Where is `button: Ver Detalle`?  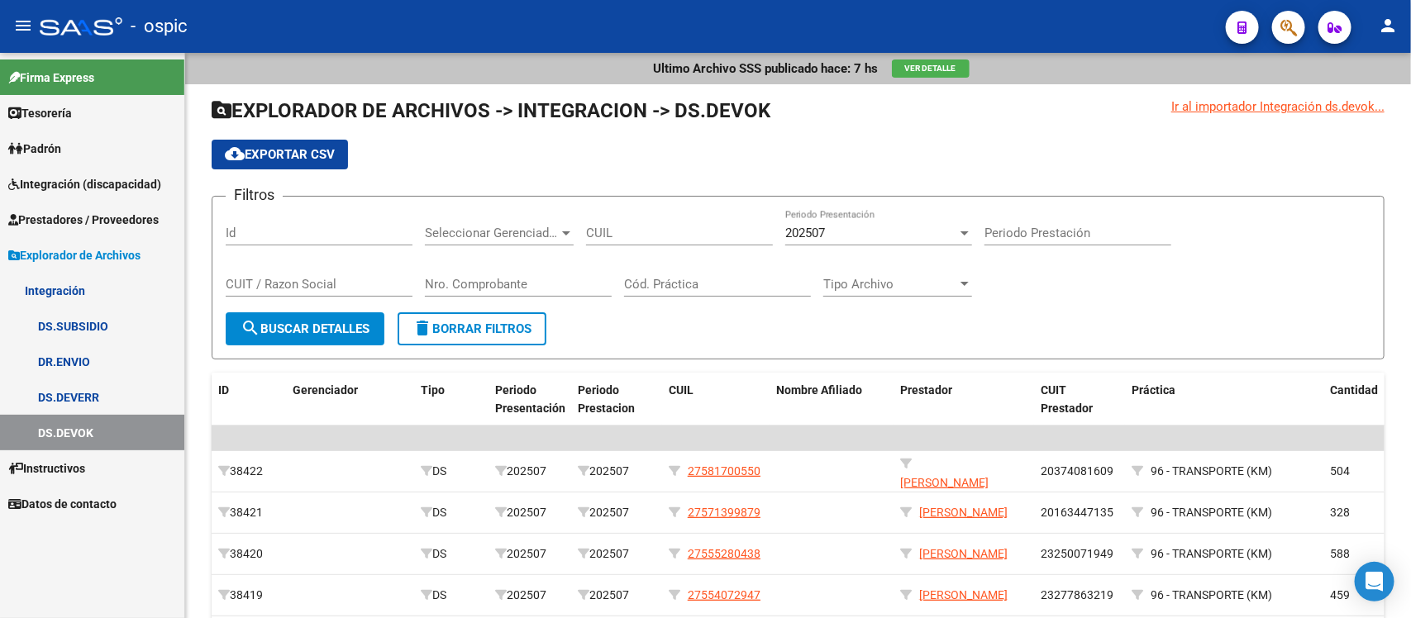
button: Ver Detalle is located at coordinates (931, 69).